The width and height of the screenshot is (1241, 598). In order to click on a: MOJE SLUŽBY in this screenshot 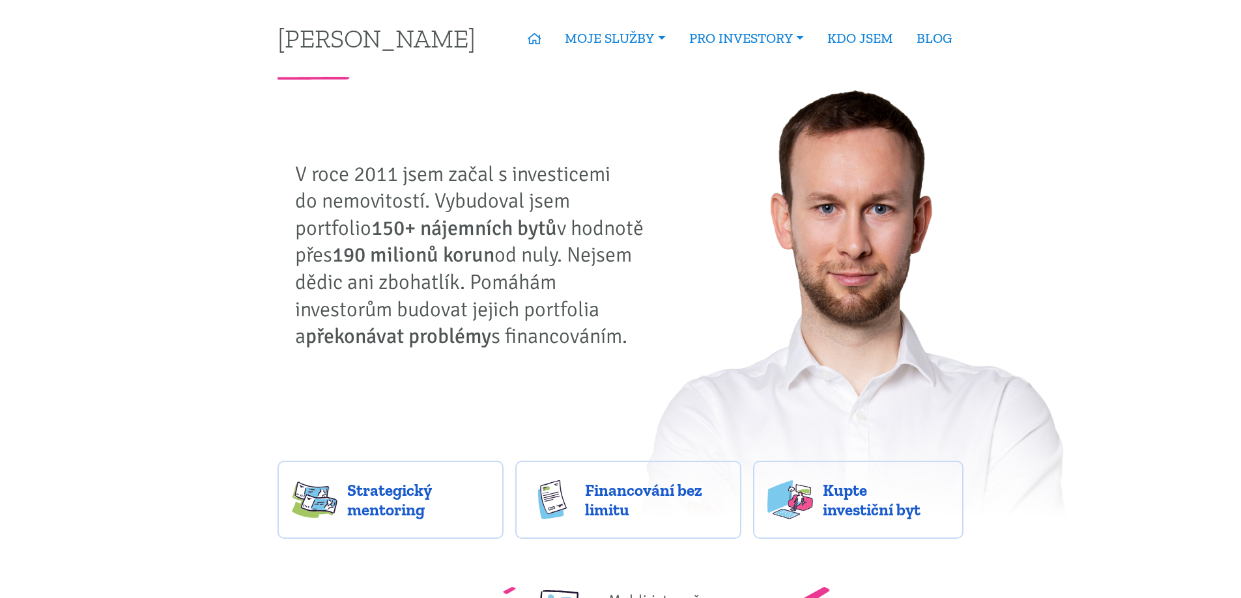, I will do `click(615, 38)`.